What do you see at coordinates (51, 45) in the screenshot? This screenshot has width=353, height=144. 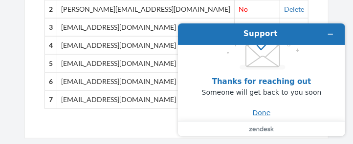 I see `th: 4` at bounding box center [51, 45].